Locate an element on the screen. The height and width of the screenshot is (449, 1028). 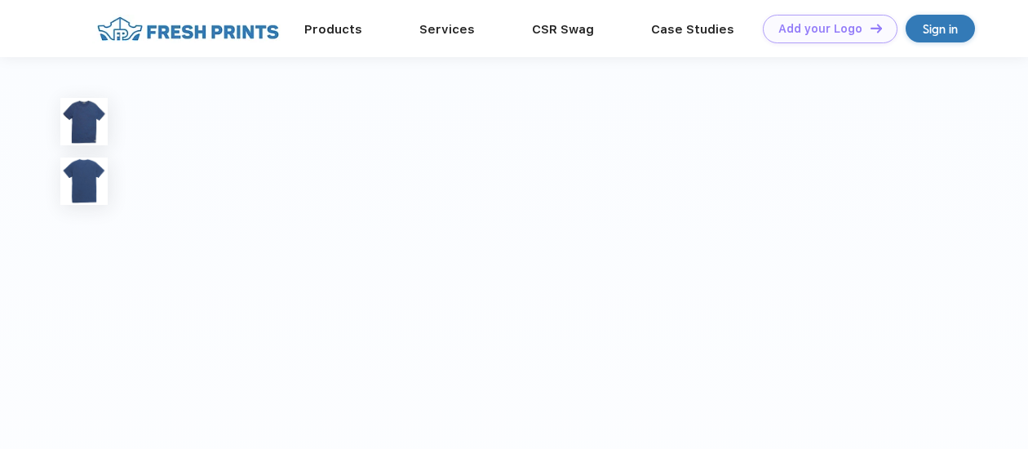
div: Sign in is located at coordinates (940, 29).